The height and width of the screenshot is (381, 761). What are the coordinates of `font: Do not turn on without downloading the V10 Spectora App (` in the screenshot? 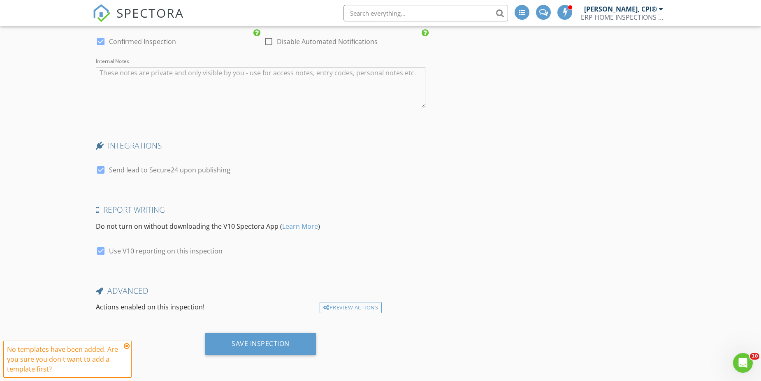 It's located at (207, 226).